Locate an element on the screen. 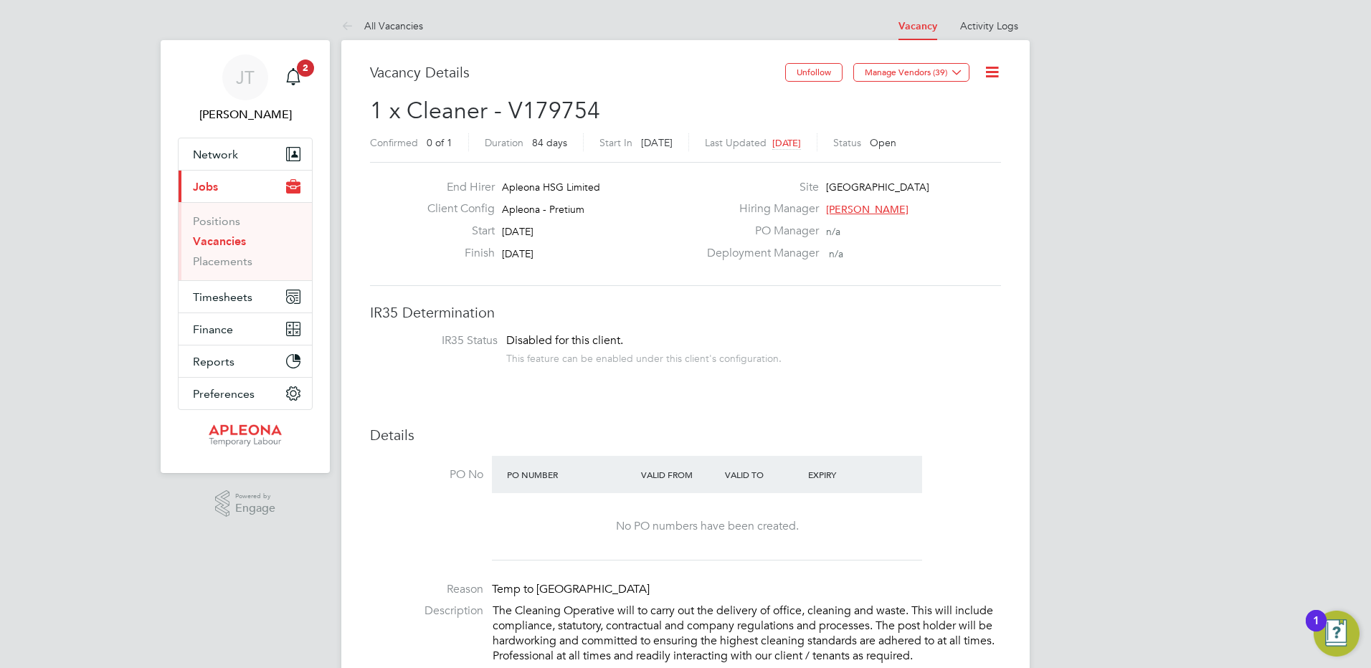  label: Reason is located at coordinates (427, 589).